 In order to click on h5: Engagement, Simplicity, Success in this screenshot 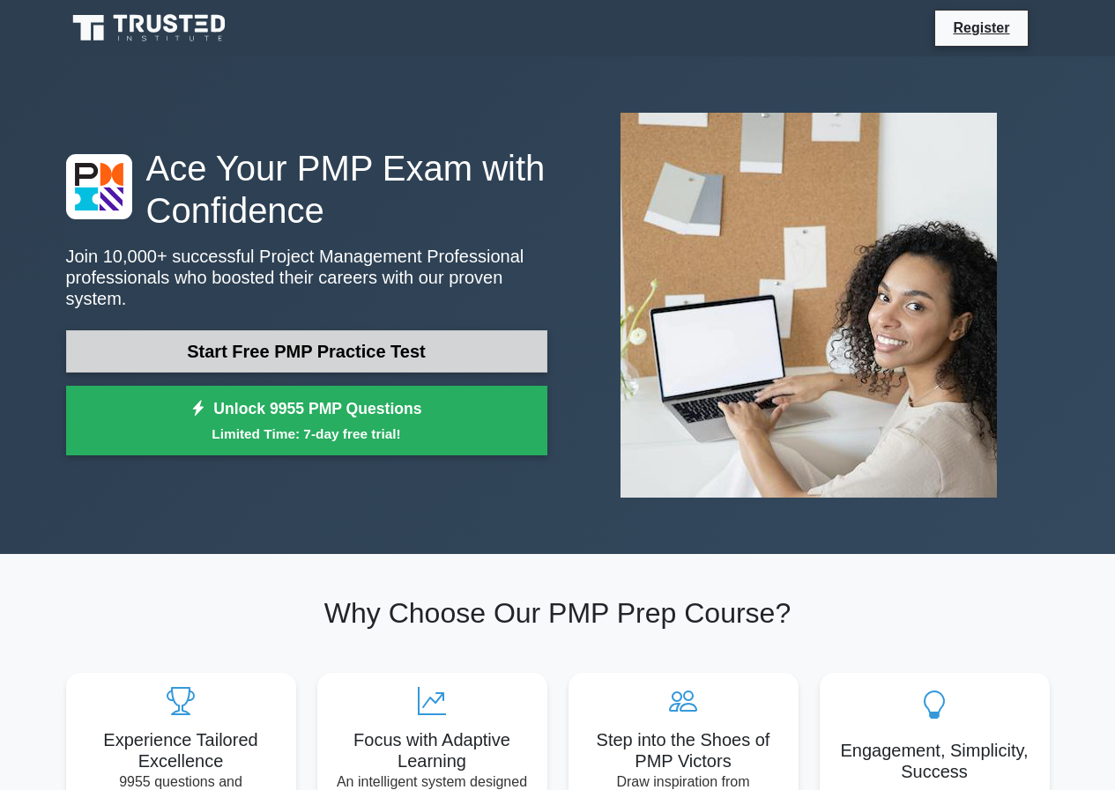, I will do `click(934, 761)`.